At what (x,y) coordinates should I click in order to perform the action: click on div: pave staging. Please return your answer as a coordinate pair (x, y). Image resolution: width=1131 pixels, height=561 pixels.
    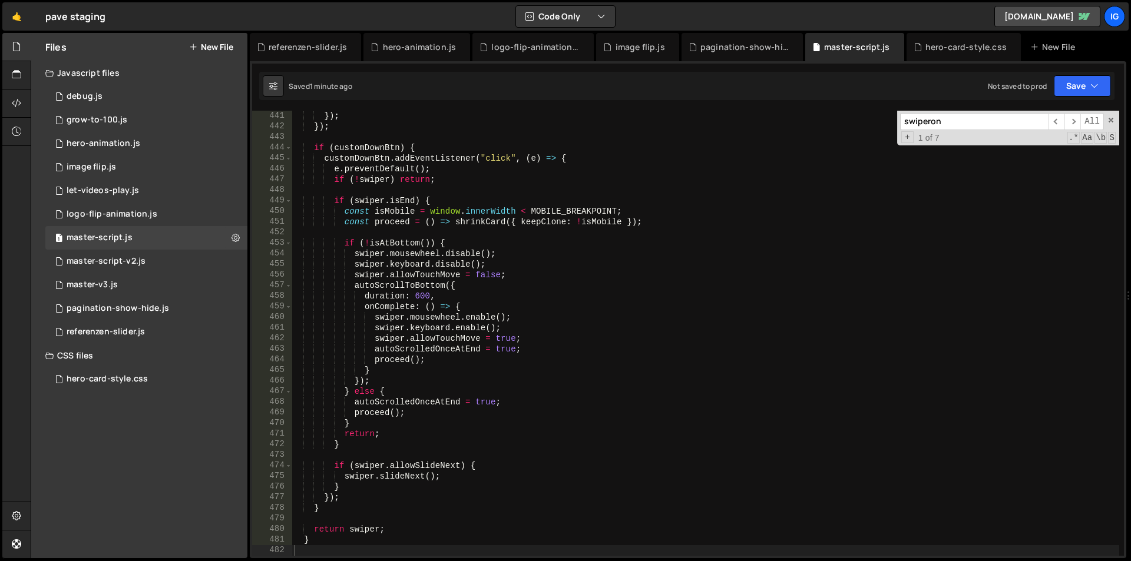
    Looking at the image, I should click on (75, 16).